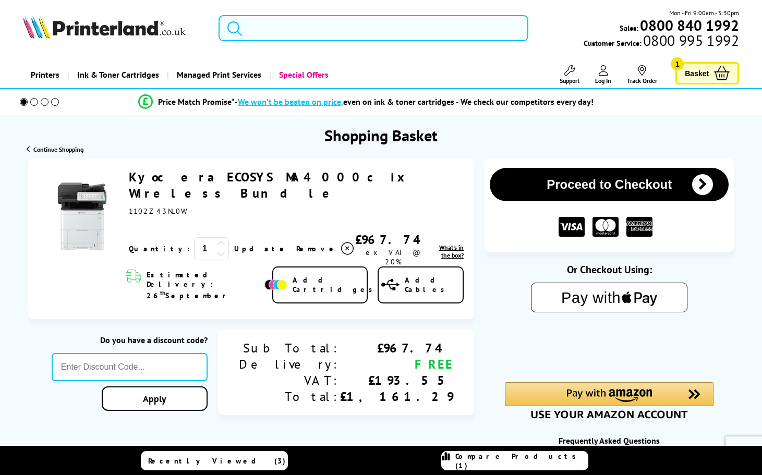 The height and width of the screenshot is (475, 762). What do you see at coordinates (159, 249) in the screenshot?
I see `span: Quantity:` at bounding box center [159, 249].